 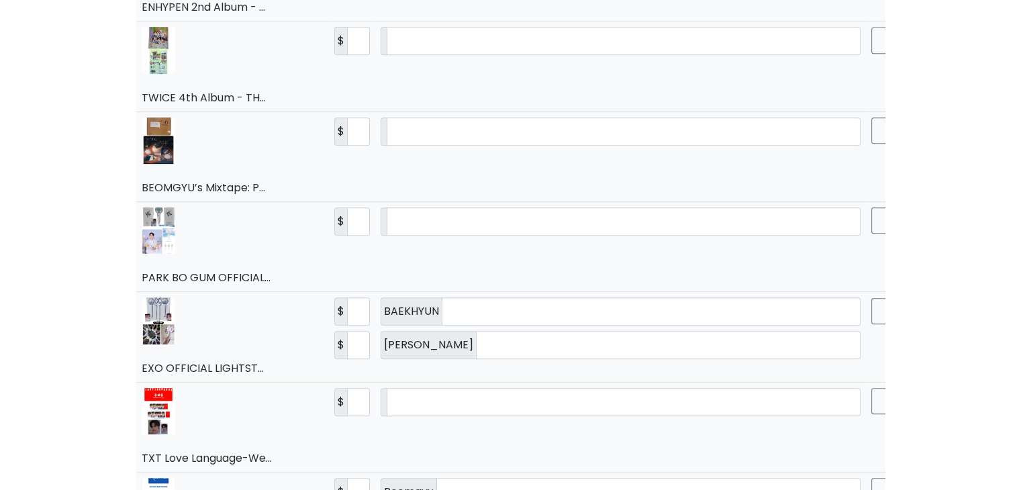 I want to click on img: small_1756798914169.jpeg, so click(x=158, y=140).